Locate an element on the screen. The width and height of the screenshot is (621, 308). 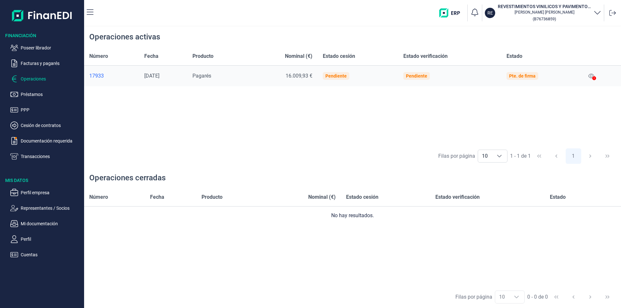
span: 1 - 1 de 1 is located at coordinates (521, 156).